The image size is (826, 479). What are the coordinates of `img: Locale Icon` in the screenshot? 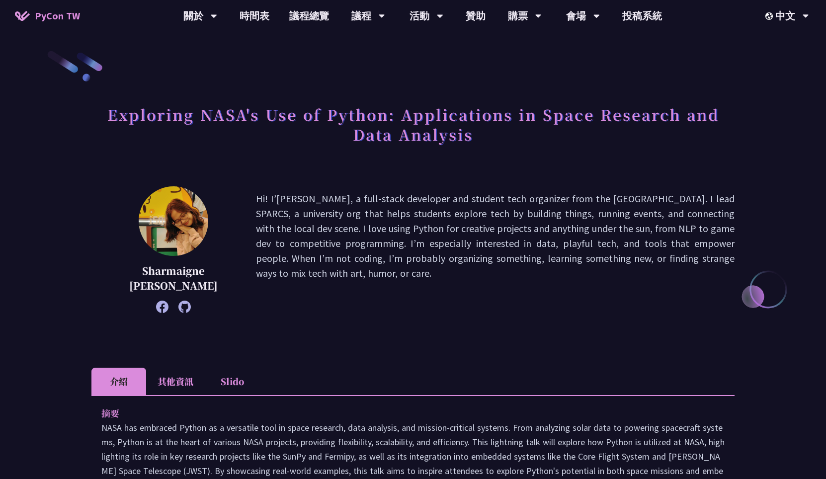 It's located at (771, 16).